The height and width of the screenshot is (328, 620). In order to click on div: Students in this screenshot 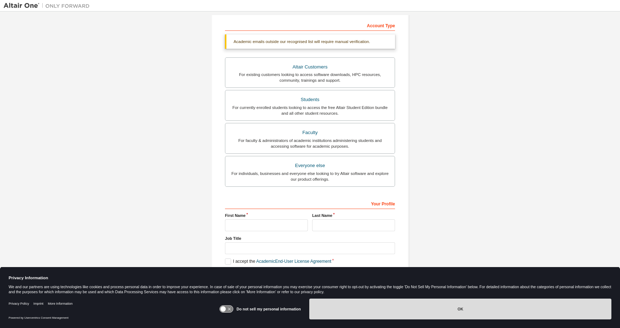, I will do `click(310, 100)`.